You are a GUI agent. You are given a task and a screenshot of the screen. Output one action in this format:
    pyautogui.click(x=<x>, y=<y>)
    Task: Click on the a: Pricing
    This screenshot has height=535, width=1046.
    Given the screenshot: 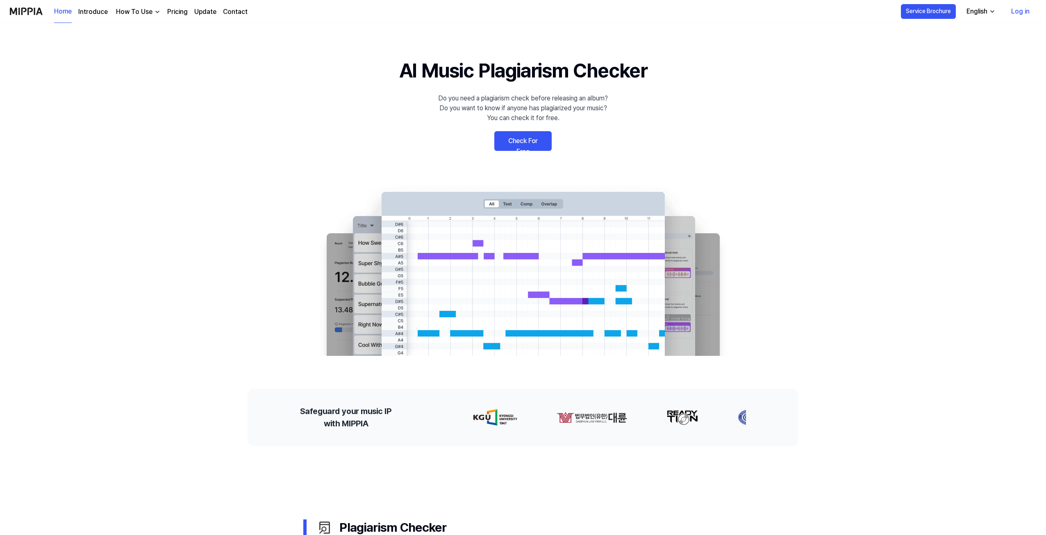 What is the action you would take?
    pyautogui.click(x=178, y=12)
    